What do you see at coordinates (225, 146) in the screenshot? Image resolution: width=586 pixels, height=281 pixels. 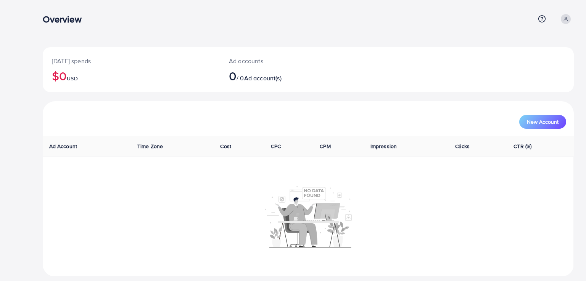 I see `span: Cost` at bounding box center [225, 146].